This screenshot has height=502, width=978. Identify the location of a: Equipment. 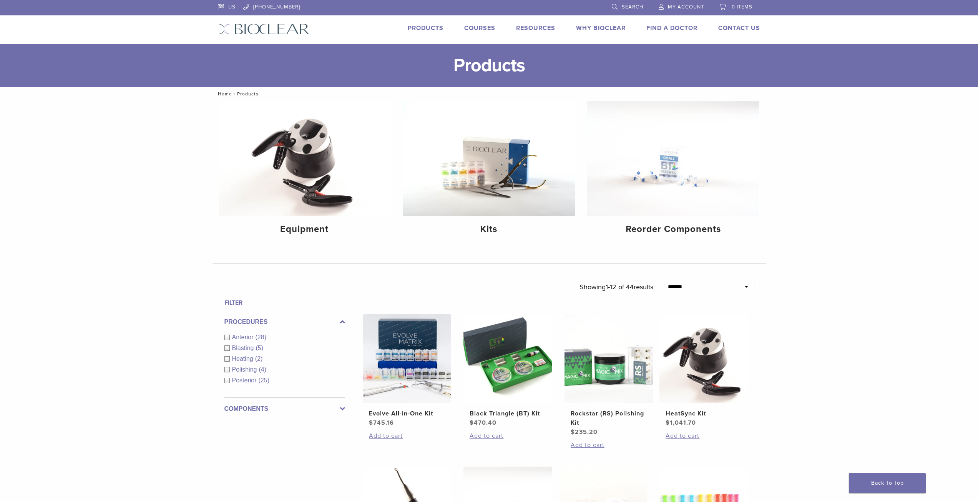
(305, 171).